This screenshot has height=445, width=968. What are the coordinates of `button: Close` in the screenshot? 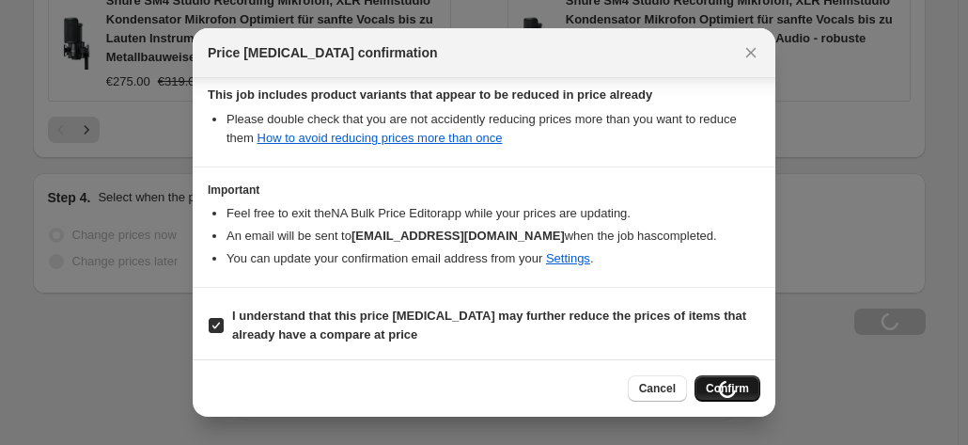 It's located at (751, 53).